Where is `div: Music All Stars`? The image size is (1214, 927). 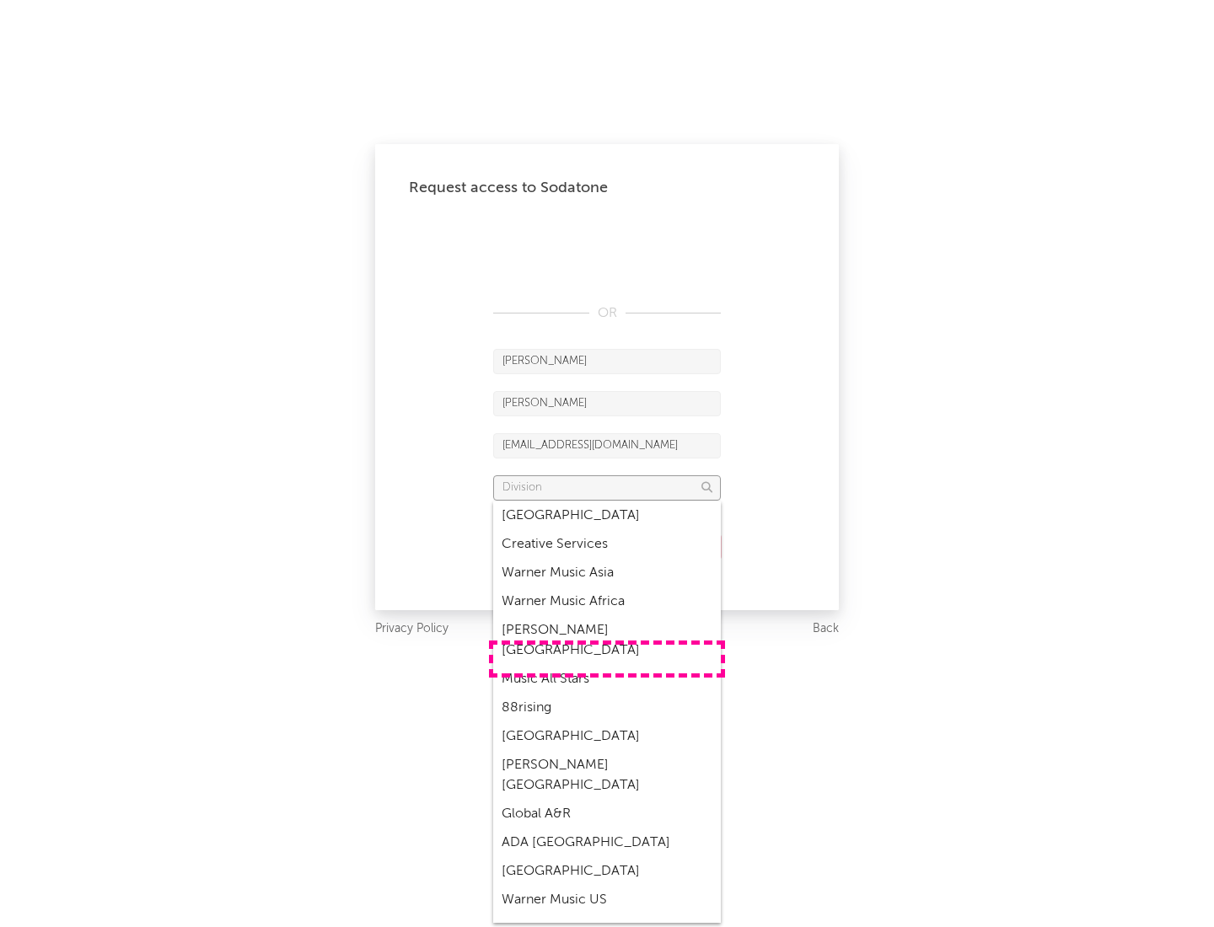 div: Music All Stars is located at coordinates (607, 679).